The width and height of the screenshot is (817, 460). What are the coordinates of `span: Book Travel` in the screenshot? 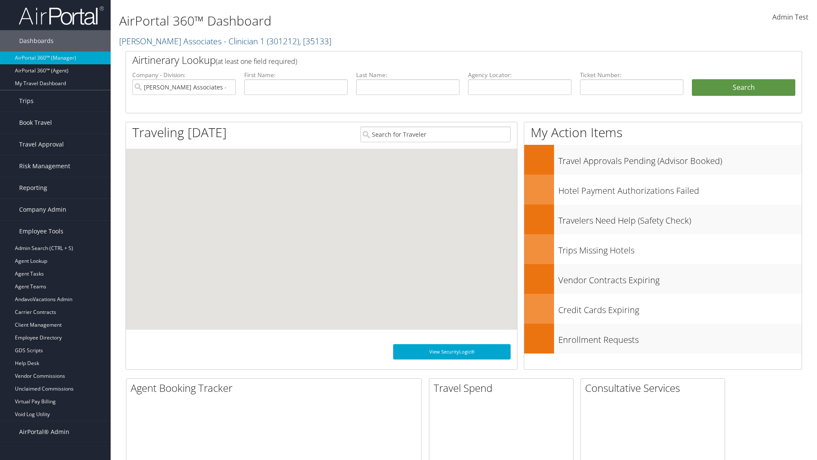 It's located at (35, 123).